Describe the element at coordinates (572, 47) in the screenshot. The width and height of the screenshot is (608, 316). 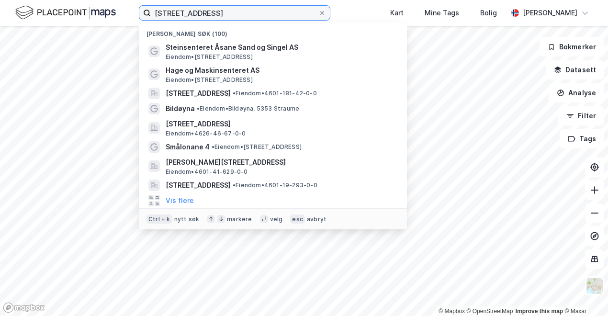
I see `button: Bokmerker` at that location.